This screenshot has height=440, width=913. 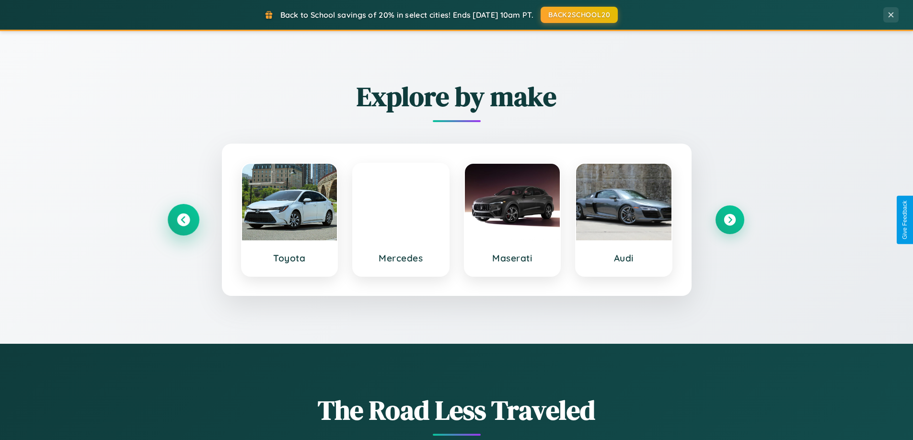 I want to click on h2: Explore by make, so click(x=457, y=96).